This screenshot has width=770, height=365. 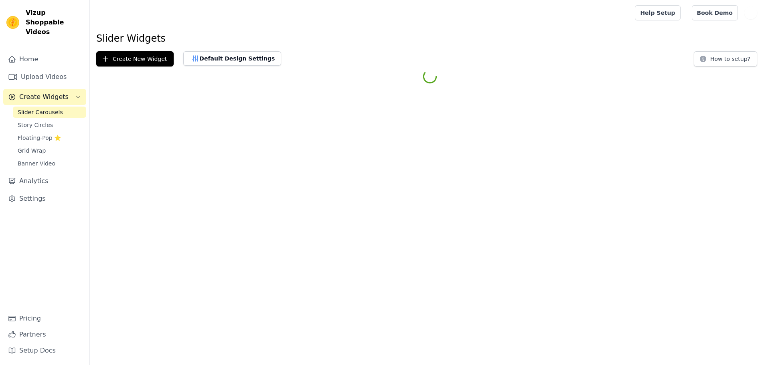 I want to click on a: Floating-Pop ⭐, so click(x=49, y=138).